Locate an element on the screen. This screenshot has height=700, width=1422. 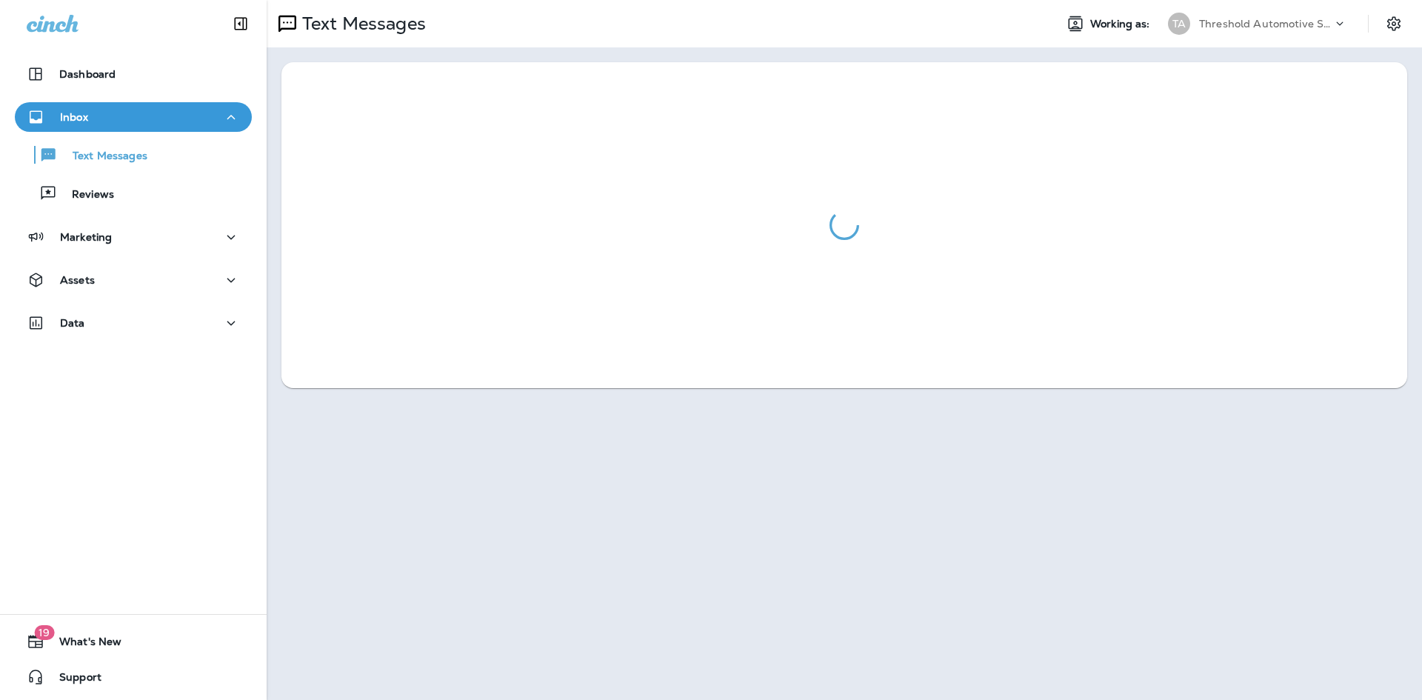
p: Assets is located at coordinates (77, 280).